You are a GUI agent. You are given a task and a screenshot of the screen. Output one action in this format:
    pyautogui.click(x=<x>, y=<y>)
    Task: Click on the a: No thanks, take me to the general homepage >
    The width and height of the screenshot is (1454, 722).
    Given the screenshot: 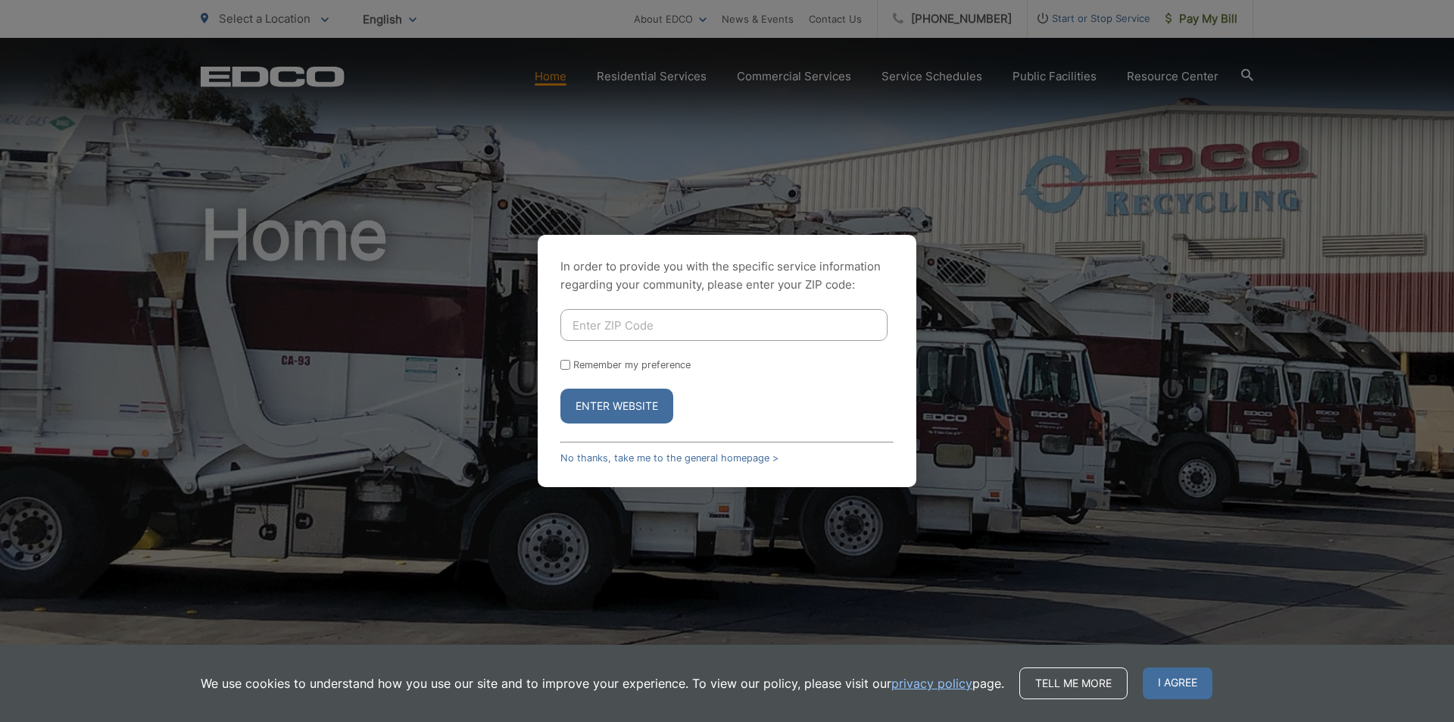 What is the action you would take?
    pyautogui.click(x=670, y=458)
    